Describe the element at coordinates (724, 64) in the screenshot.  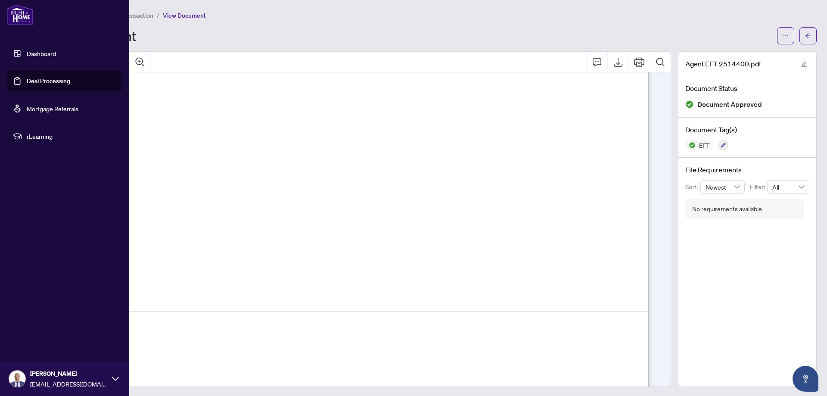
I see `span: Agent EFT 2514400.pdf` at that location.